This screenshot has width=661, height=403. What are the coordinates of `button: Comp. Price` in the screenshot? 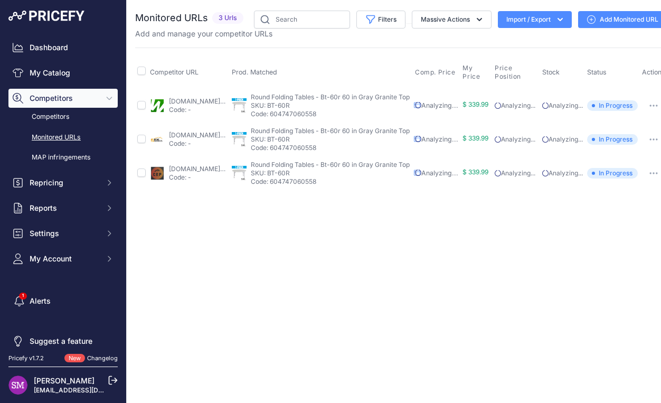 It's located at (436, 72).